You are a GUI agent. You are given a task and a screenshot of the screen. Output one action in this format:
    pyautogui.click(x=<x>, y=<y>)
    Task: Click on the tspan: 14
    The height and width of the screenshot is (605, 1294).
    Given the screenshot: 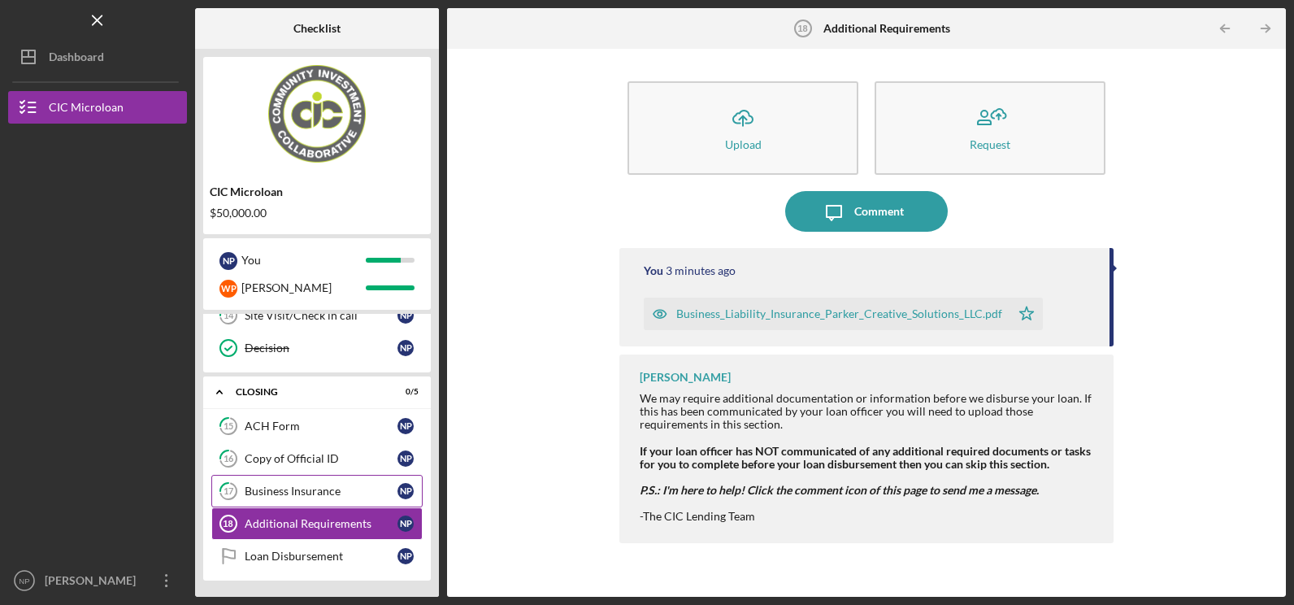 What is the action you would take?
    pyautogui.click(x=228, y=315)
    